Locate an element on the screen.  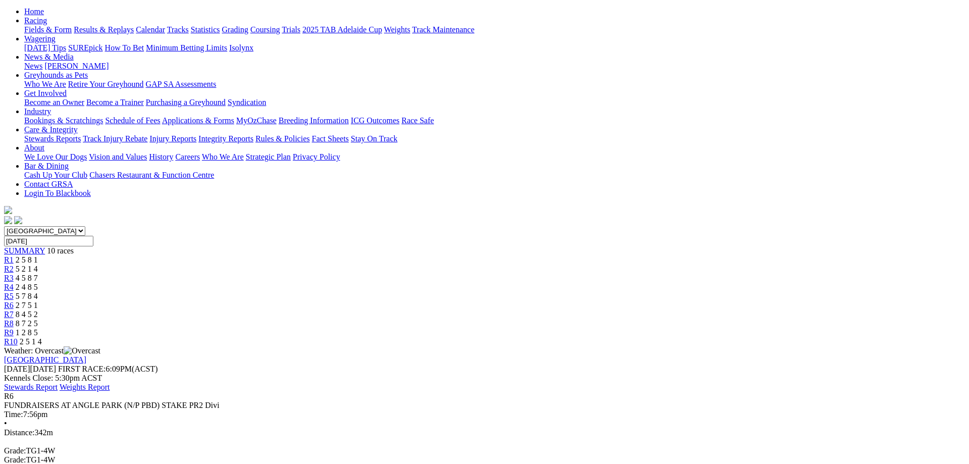
a: Careers is located at coordinates (187, 156).